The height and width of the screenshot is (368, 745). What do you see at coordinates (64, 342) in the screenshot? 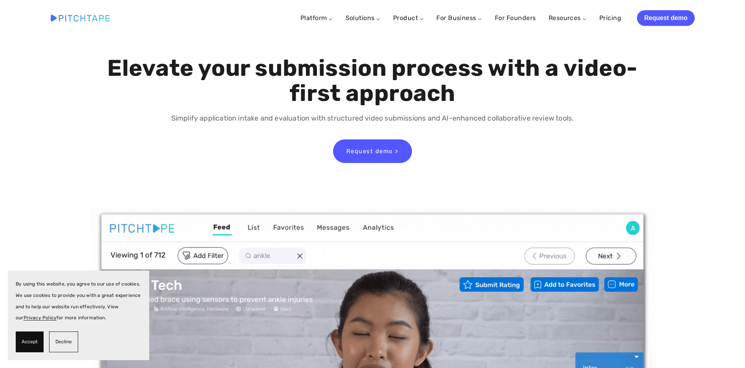
I see `span: Decline` at bounding box center [64, 342].